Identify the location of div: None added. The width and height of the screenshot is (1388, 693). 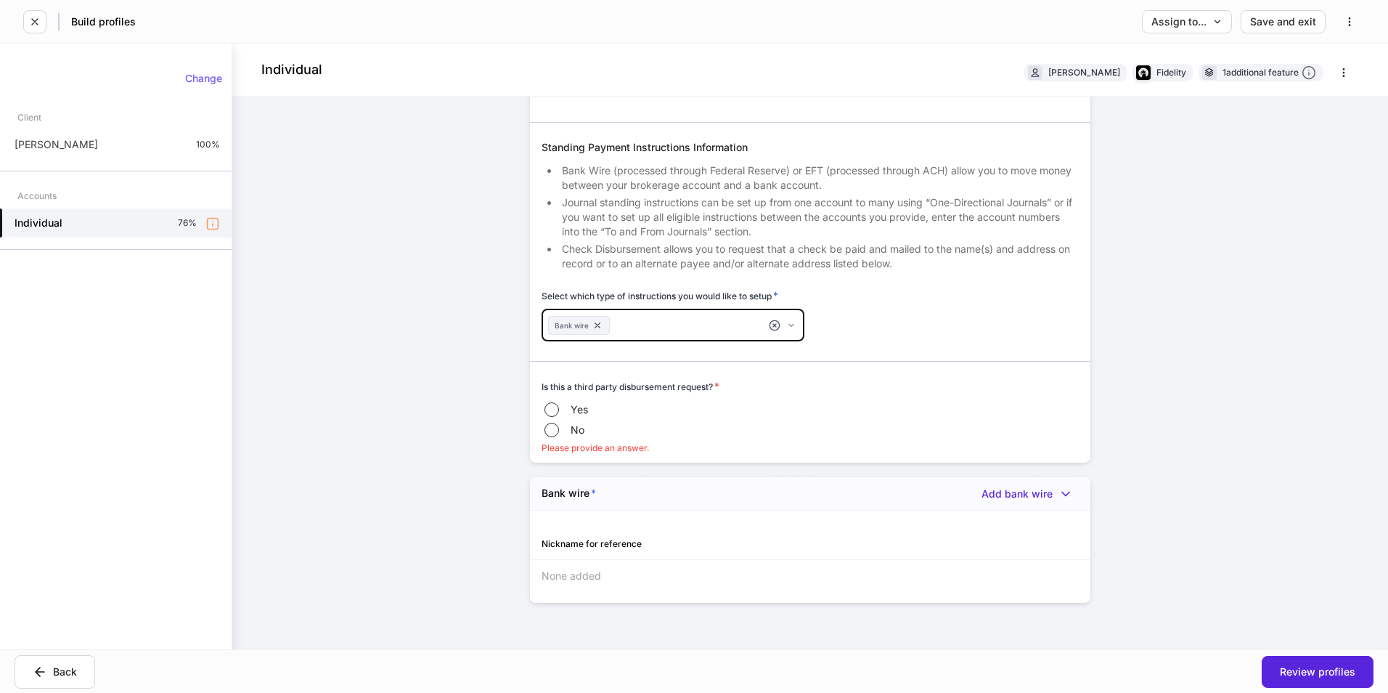
(810, 576).